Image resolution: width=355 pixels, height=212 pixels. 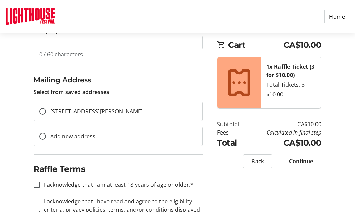 What do you see at coordinates (118, 169) in the screenshot?
I see `h2: Raffle Terms` at bounding box center [118, 169].